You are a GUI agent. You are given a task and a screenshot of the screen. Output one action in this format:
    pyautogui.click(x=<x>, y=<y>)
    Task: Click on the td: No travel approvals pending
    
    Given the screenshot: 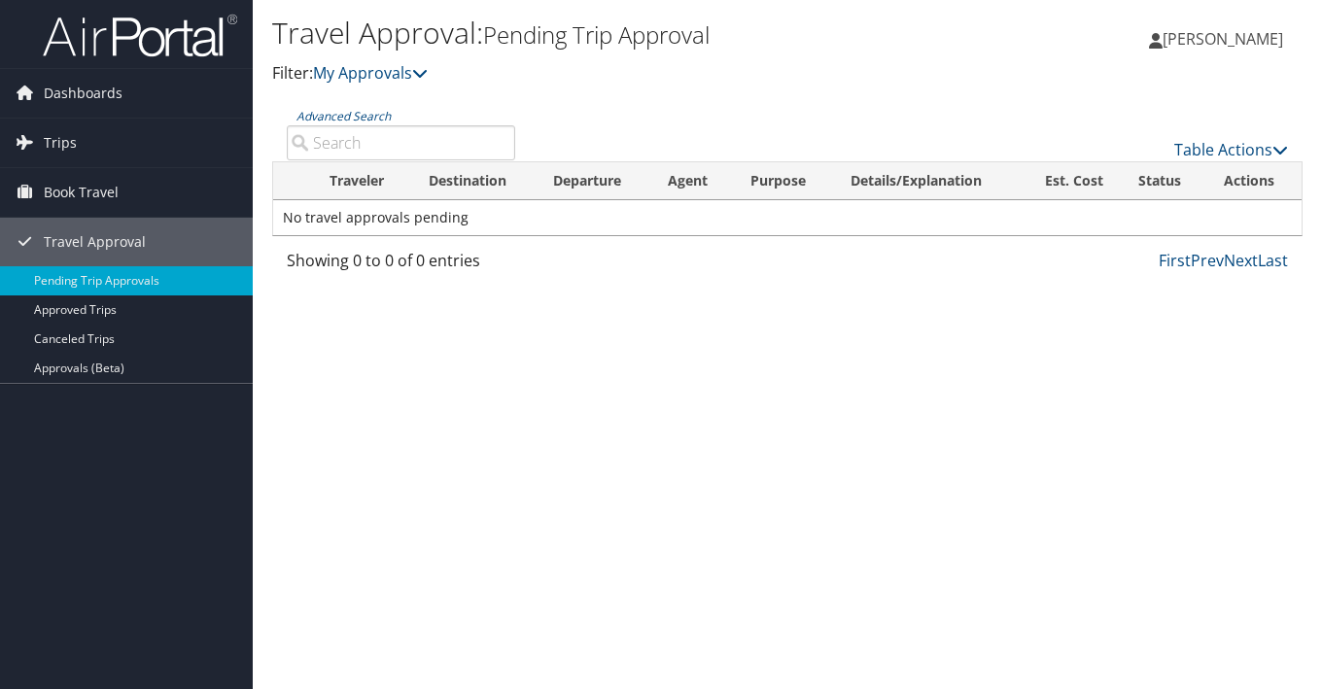 What is the action you would take?
    pyautogui.click(x=788, y=218)
    